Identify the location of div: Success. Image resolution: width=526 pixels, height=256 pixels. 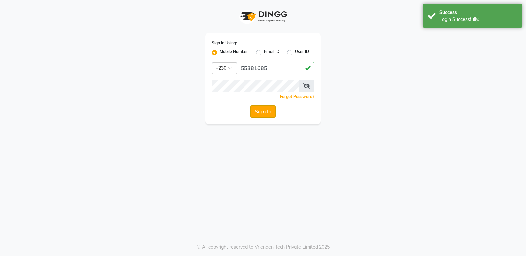
(478, 12).